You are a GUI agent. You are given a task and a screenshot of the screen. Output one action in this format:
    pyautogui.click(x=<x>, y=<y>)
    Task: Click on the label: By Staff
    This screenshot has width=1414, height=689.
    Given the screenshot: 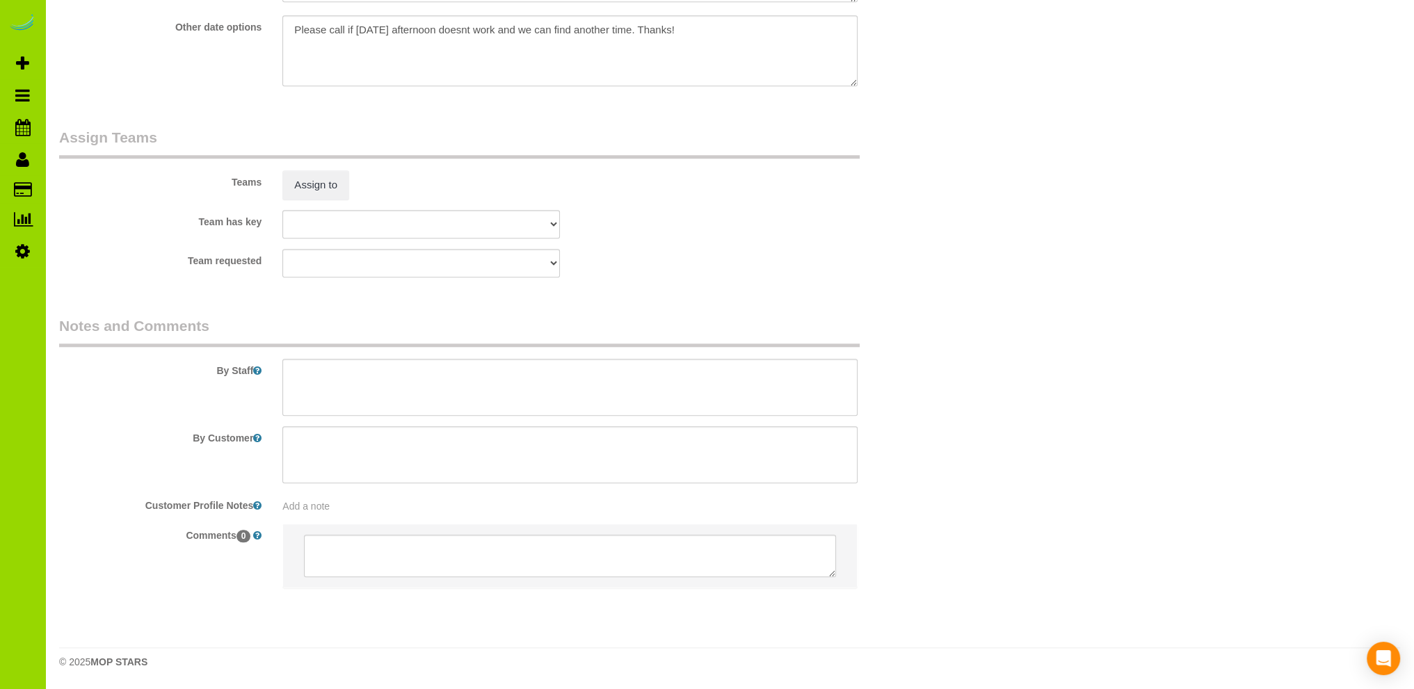 What is the action you would take?
    pyautogui.click(x=160, y=368)
    